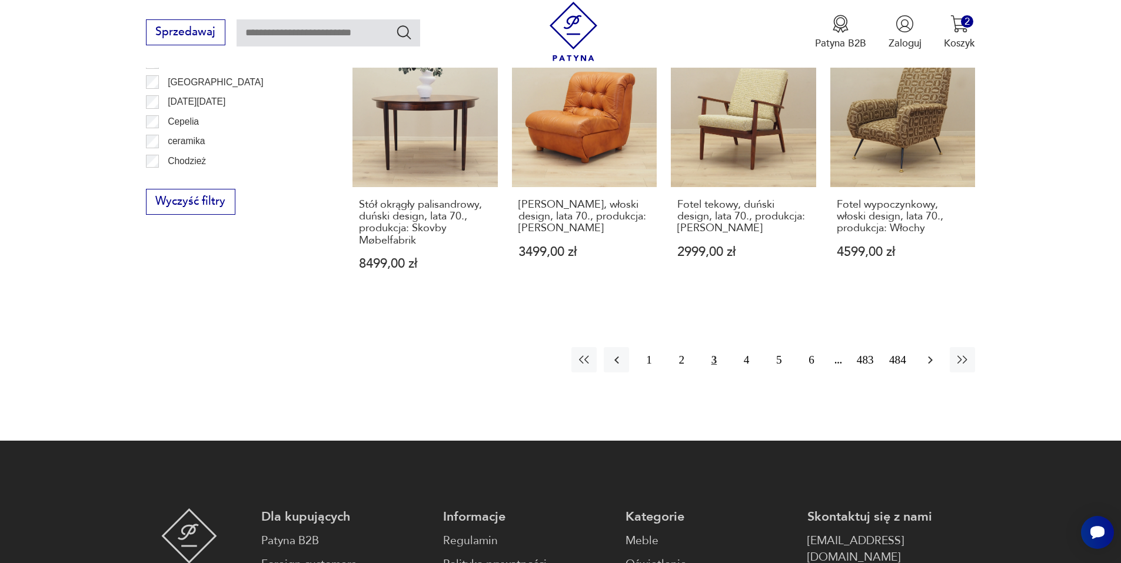 The width and height of the screenshot is (1121, 563). What do you see at coordinates (404, 32) in the screenshot?
I see `button: Szukaj` at bounding box center [404, 32].